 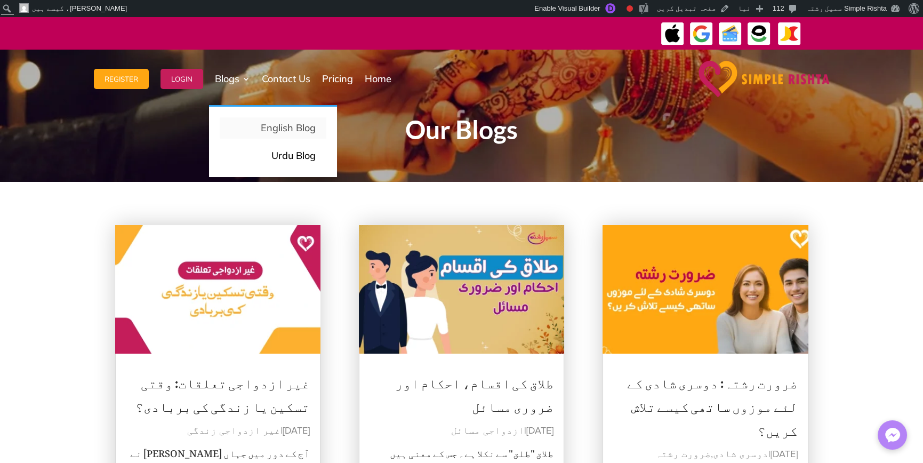 I want to click on a: Urdu Blog, so click(x=273, y=156).